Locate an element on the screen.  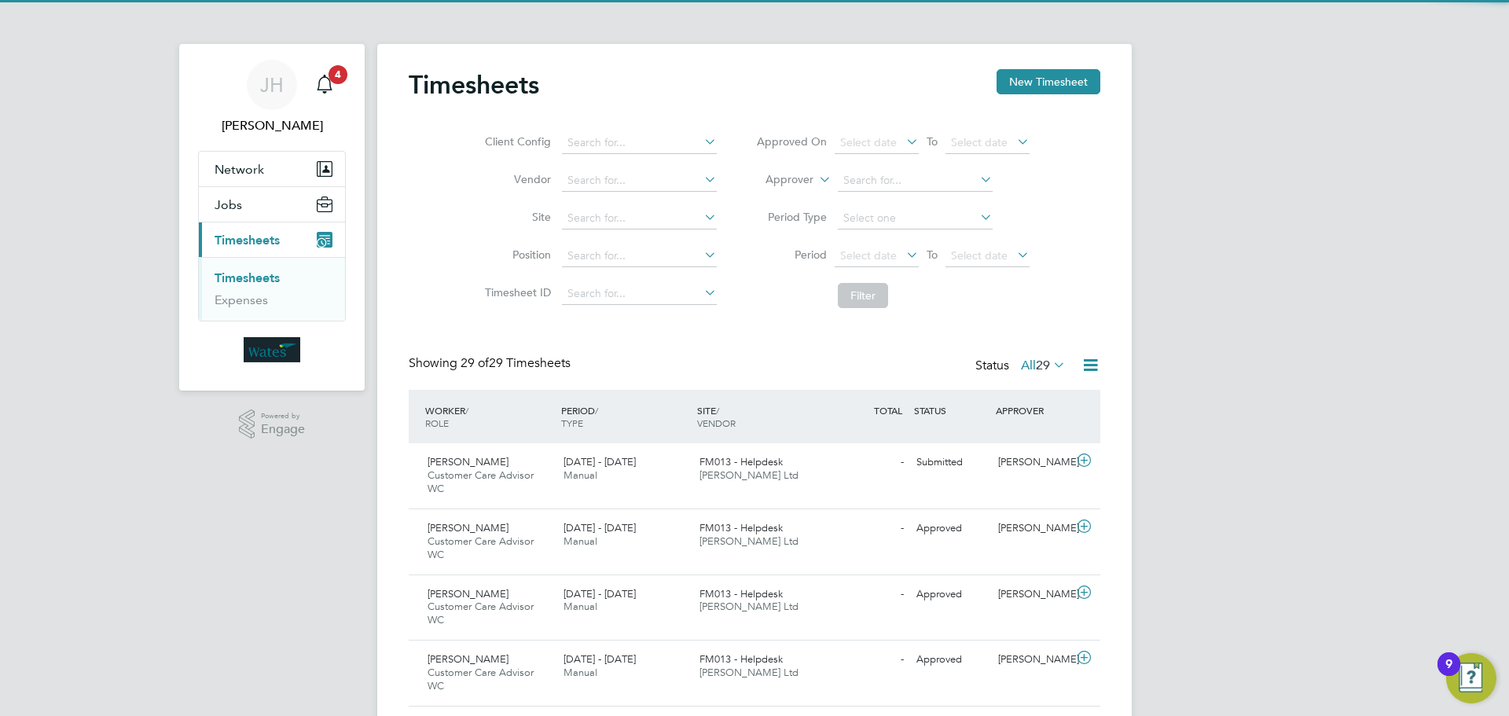
div: Showing is located at coordinates (491, 363).